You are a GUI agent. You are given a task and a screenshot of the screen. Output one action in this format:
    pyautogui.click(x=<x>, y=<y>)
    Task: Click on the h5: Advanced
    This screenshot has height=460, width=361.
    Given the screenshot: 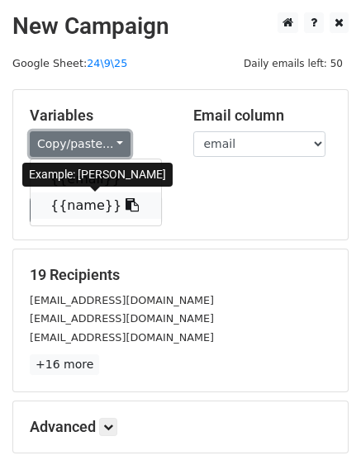 What is the action you would take?
    pyautogui.click(x=180, y=427)
    